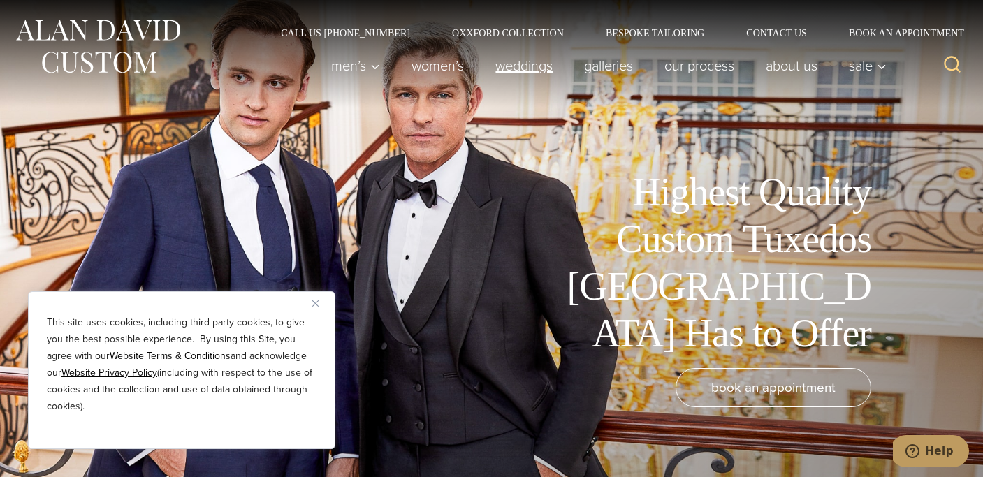  I want to click on a: Our Process, so click(700, 66).